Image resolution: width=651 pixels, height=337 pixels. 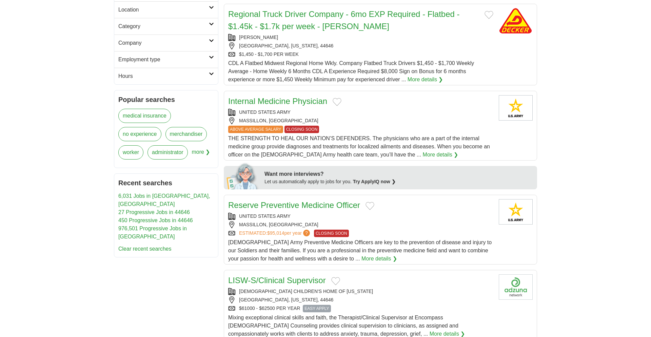 What do you see at coordinates (154, 212) in the screenshot?
I see `a: 27 Progressive Jobs in 44646` at bounding box center [154, 212].